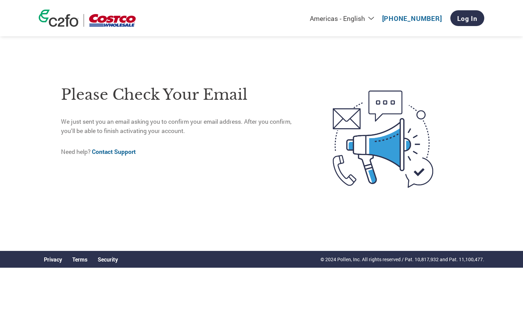 The height and width of the screenshot is (327, 523). Describe the element at coordinates (80, 259) in the screenshot. I see `a: Terms` at that location.